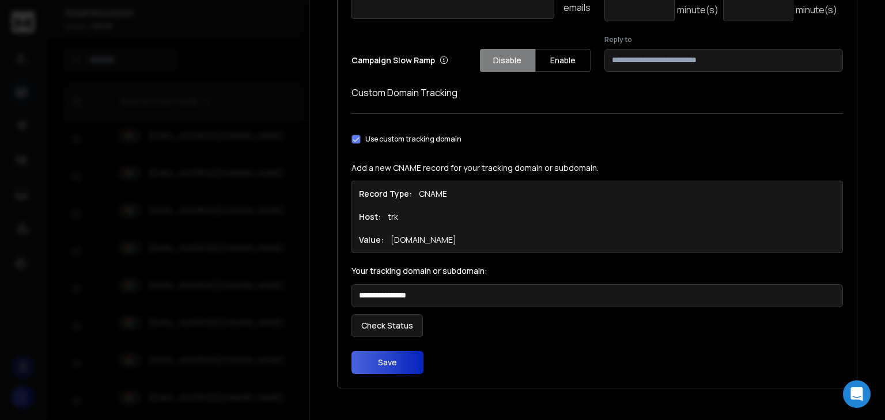  Describe the element at coordinates (400, 60) in the screenshot. I see `p: Campaign Slow Ramp` at that location.